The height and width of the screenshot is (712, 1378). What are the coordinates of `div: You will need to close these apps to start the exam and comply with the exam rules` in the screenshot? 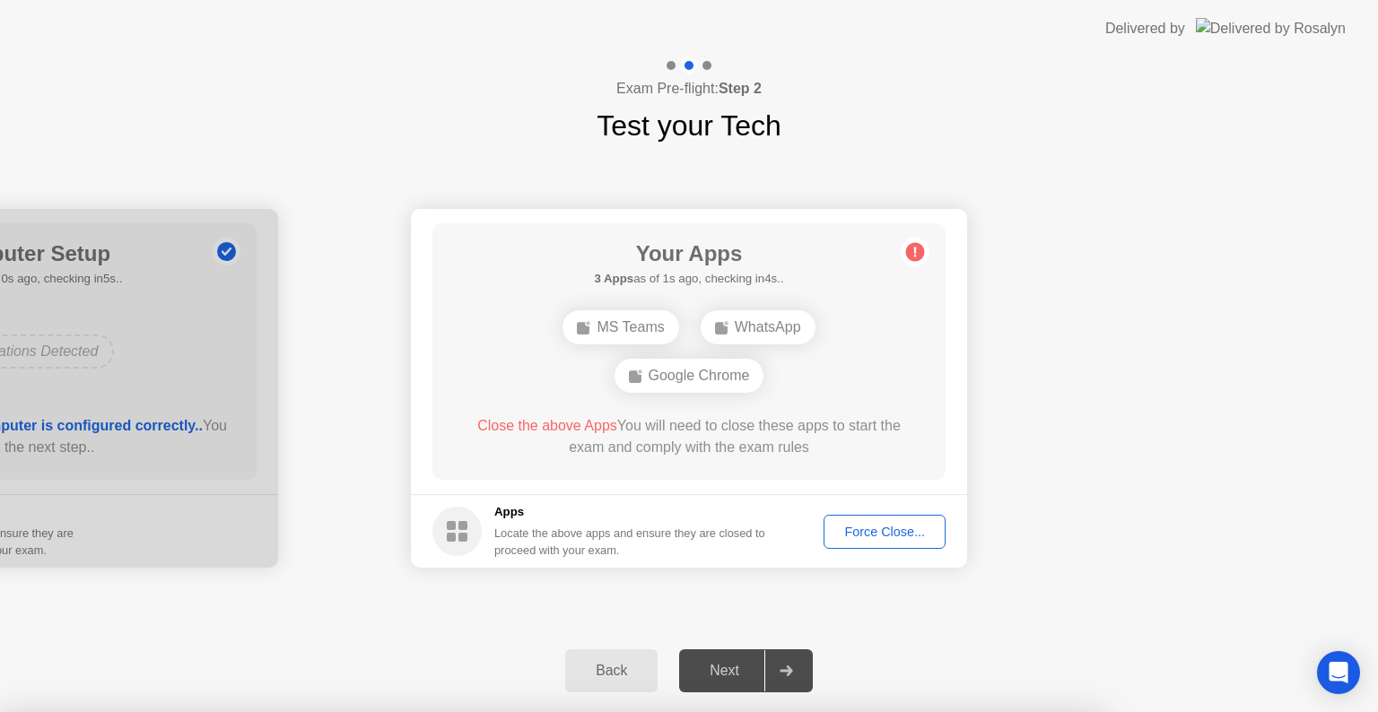 It's located at (689, 437).